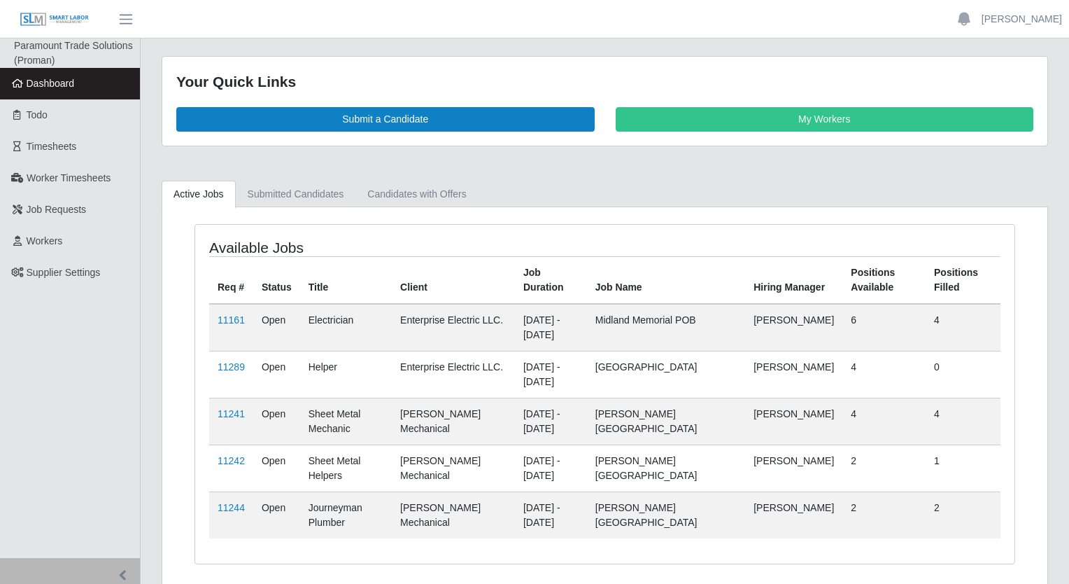 The height and width of the screenshot is (584, 1069). I want to click on td: Sheet Metal Mechanic, so click(346, 421).